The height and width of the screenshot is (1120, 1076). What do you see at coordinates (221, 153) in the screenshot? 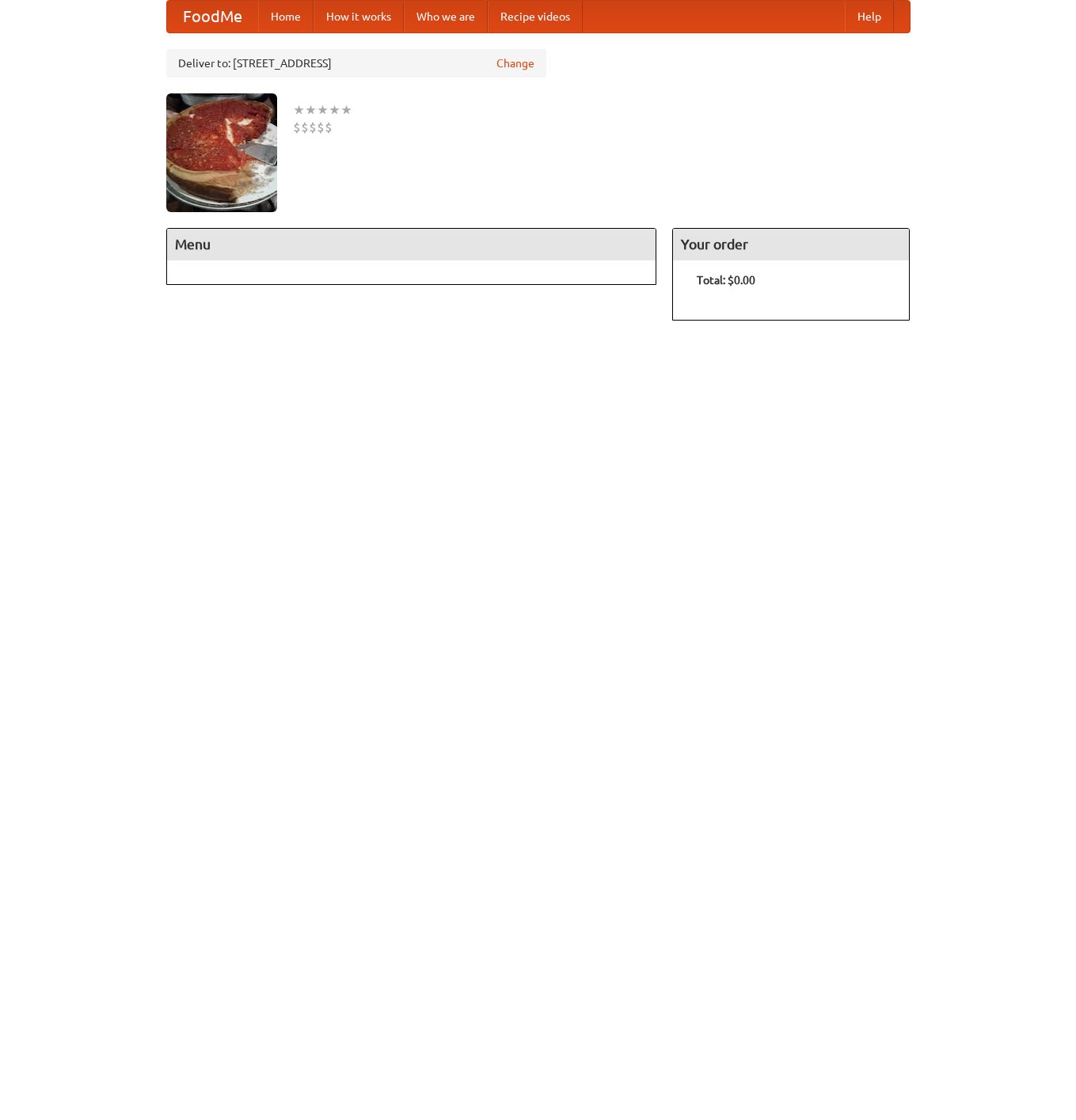
I see `img: angular.jpg` at bounding box center [221, 153].